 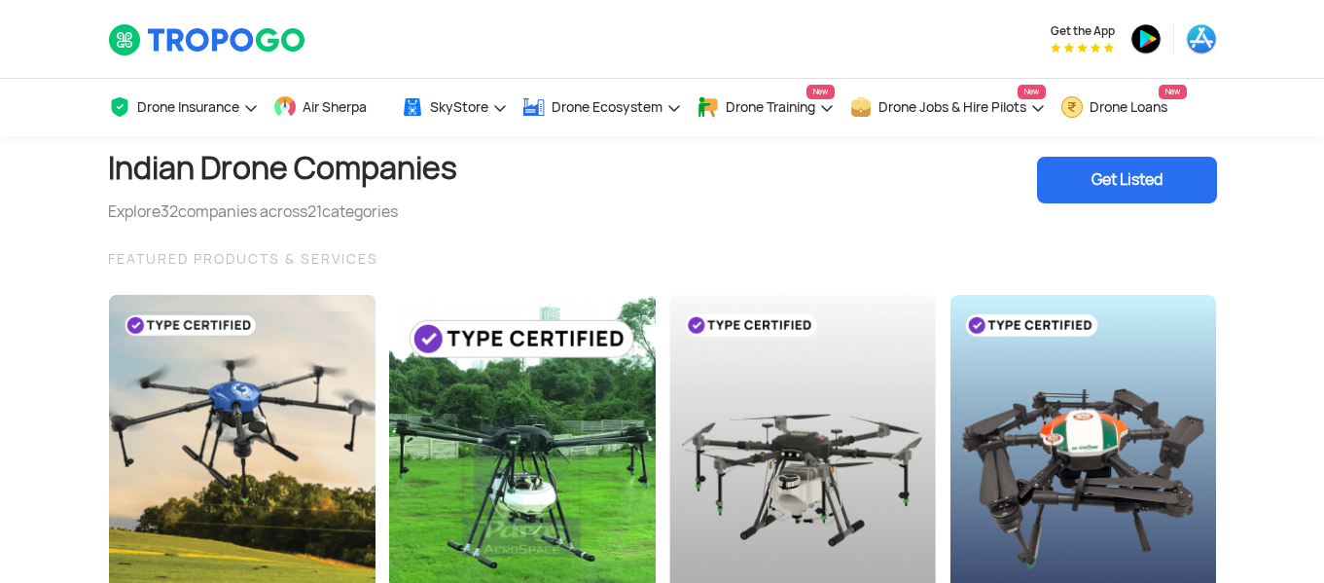 What do you see at coordinates (454, 107) in the screenshot?
I see `a: SkyStore` at bounding box center [454, 107].